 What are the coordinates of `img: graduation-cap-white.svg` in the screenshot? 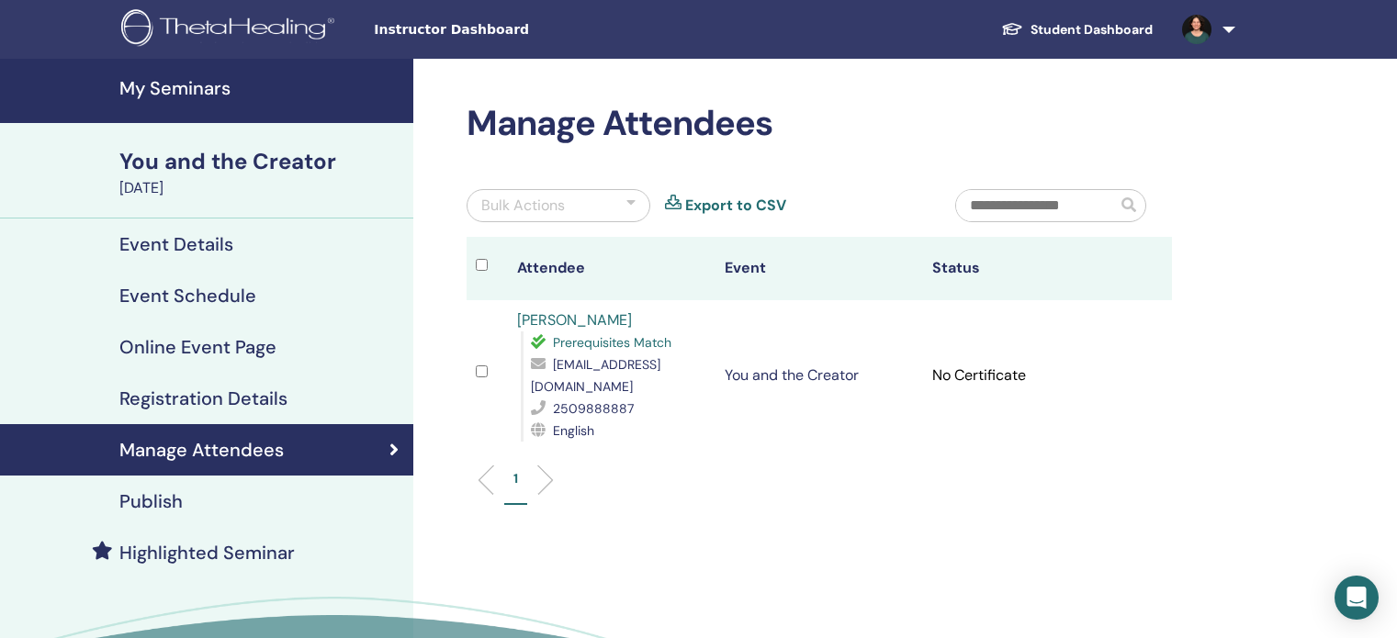 It's located at (1012, 28).